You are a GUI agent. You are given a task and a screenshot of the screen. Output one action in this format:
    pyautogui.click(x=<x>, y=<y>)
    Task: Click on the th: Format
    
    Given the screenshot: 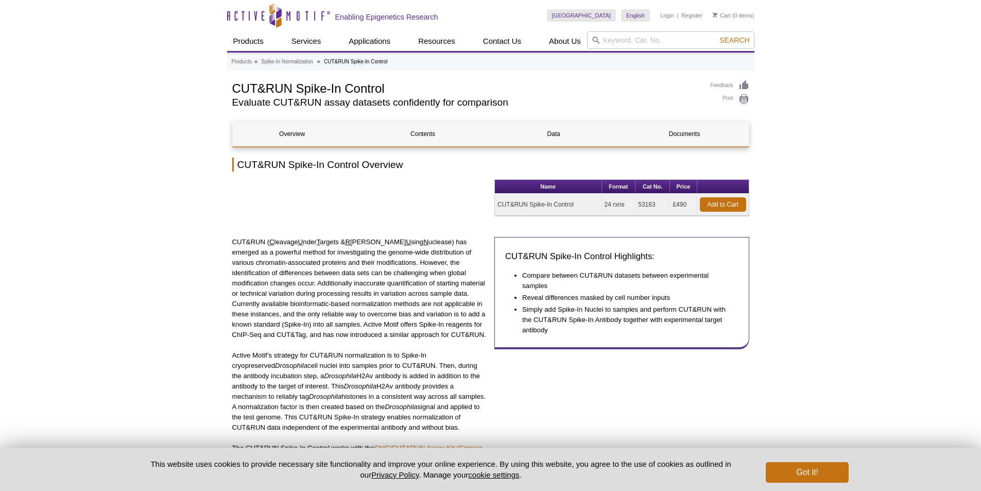 What is the action you would take?
    pyautogui.click(x=619, y=186)
    